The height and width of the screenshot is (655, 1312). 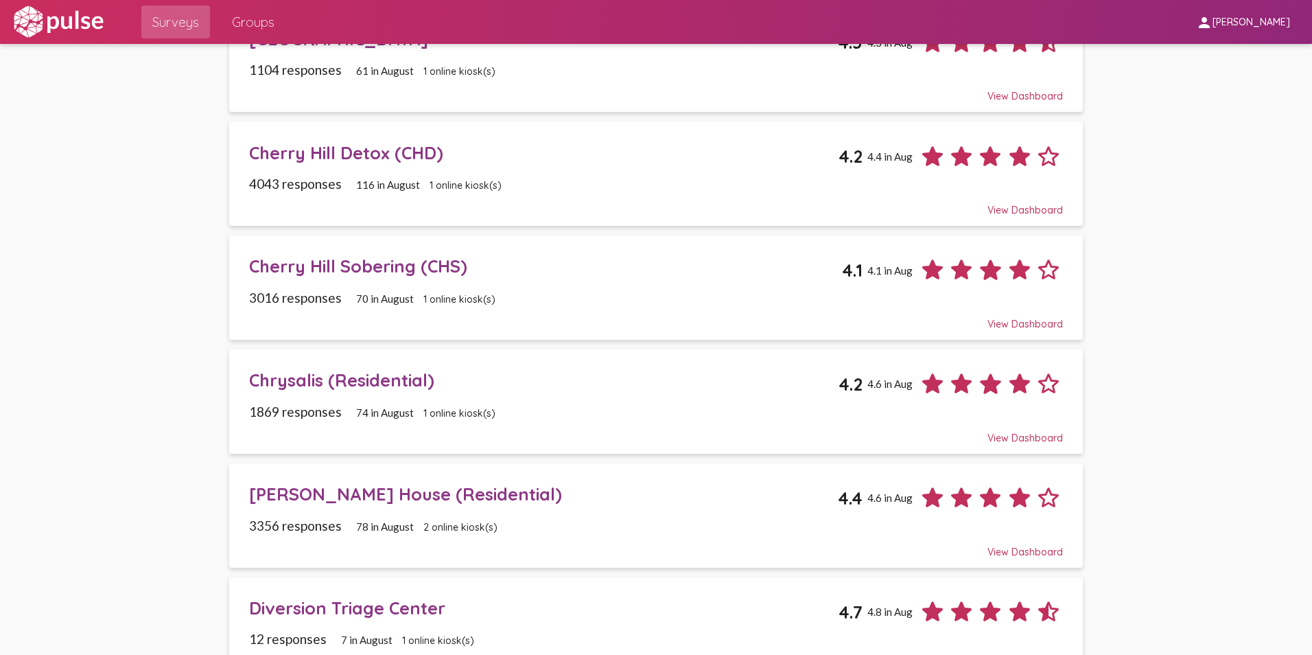 I want to click on span: 12 responses, so click(x=288, y=638).